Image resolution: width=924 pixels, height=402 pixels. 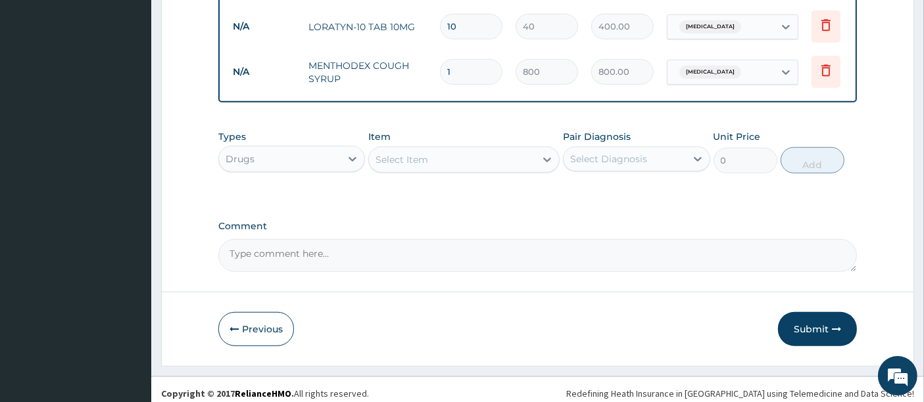 What do you see at coordinates (128, 288) in the screenshot?
I see `textarea: Type your message and hit 'Enter'` at bounding box center [128, 288].